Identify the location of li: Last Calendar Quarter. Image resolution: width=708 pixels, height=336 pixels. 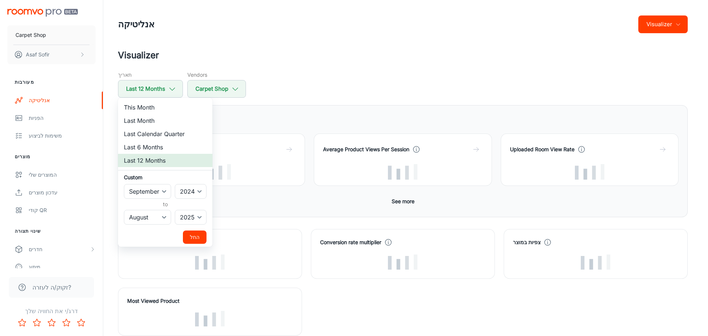
(165, 134).